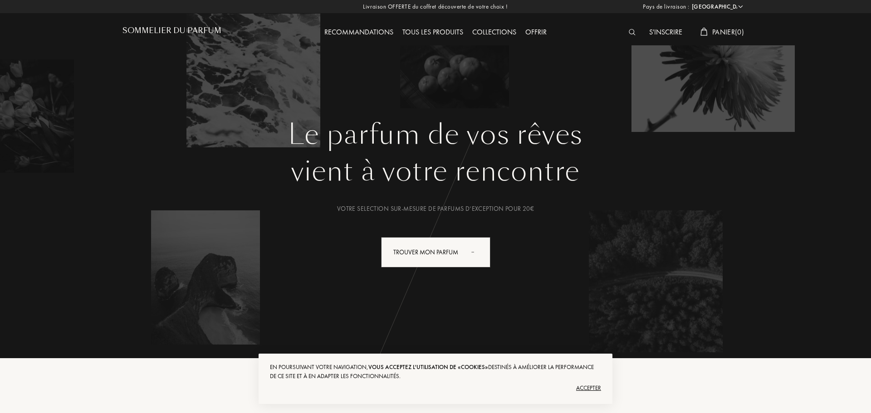 The image size is (871, 413). I want to click on a: Offrir, so click(536, 32).